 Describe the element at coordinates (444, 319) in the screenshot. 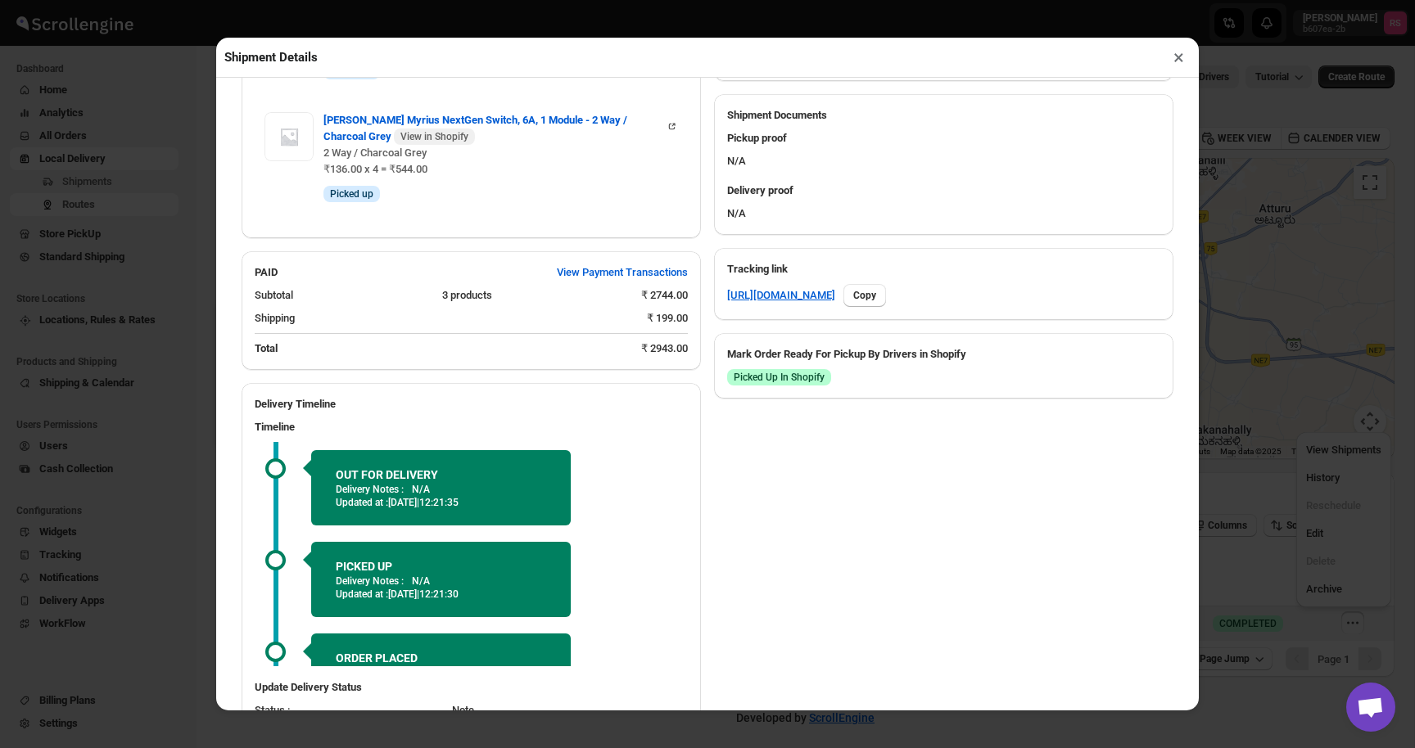

I see `div: Shipping` at that location.